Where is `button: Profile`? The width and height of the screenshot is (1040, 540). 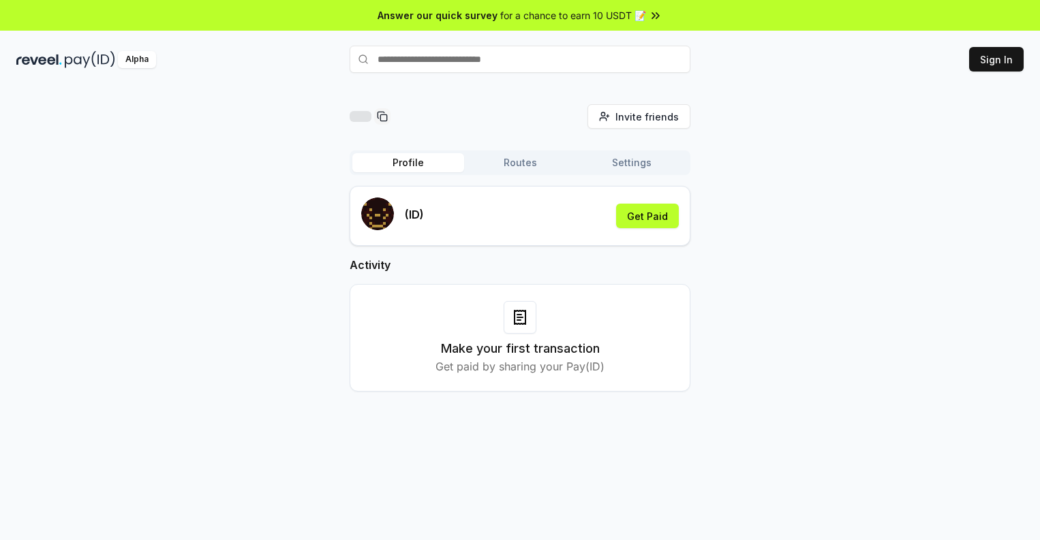
button: Profile is located at coordinates (408, 163).